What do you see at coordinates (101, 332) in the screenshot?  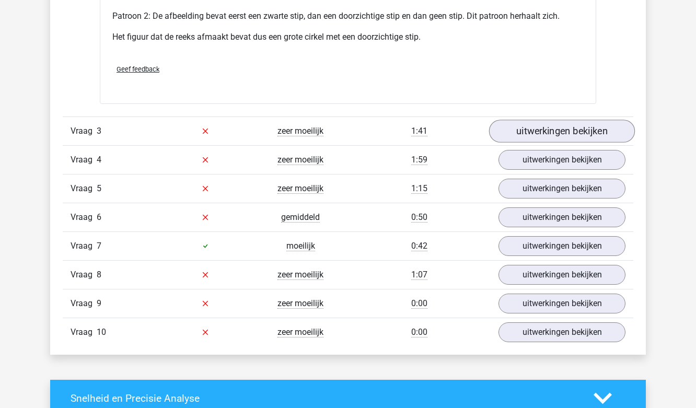 I see `span: 10` at bounding box center [101, 332].